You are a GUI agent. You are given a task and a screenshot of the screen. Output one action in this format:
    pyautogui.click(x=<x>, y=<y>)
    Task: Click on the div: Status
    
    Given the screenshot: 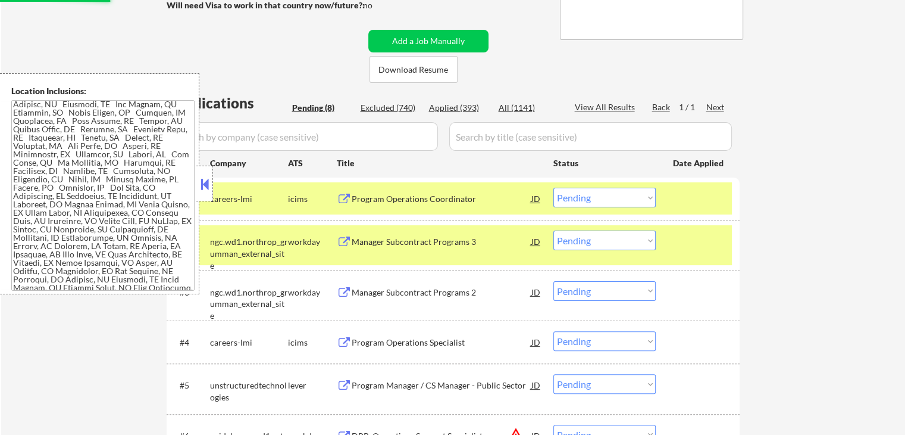 What is the action you would take?
    pyautogui.click(x=605, y=162)
    